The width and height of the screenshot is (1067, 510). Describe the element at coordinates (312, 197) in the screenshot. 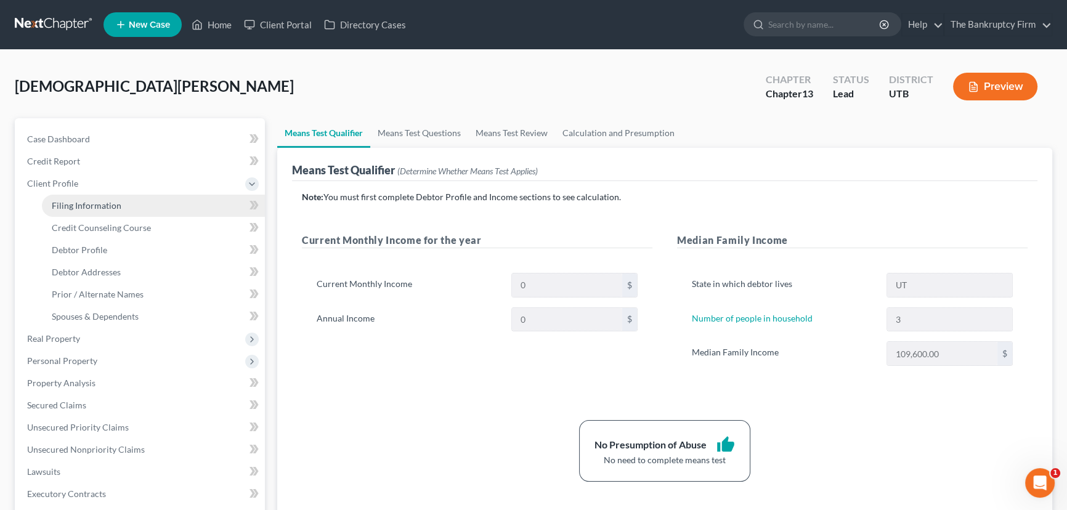

I see `strong: Note:` at that location.